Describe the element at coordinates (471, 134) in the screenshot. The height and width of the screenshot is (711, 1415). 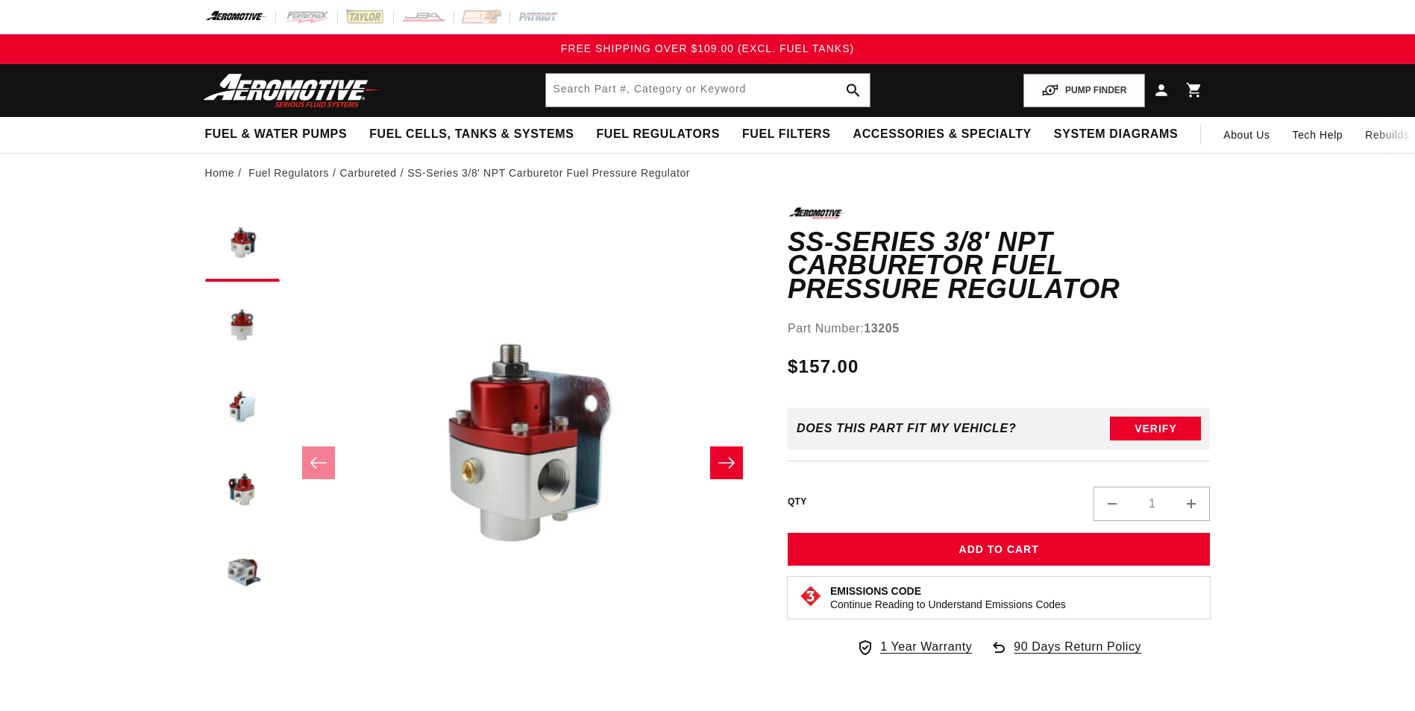
I see `summary: Fuel Cells, Tanks & Systems` at that location.